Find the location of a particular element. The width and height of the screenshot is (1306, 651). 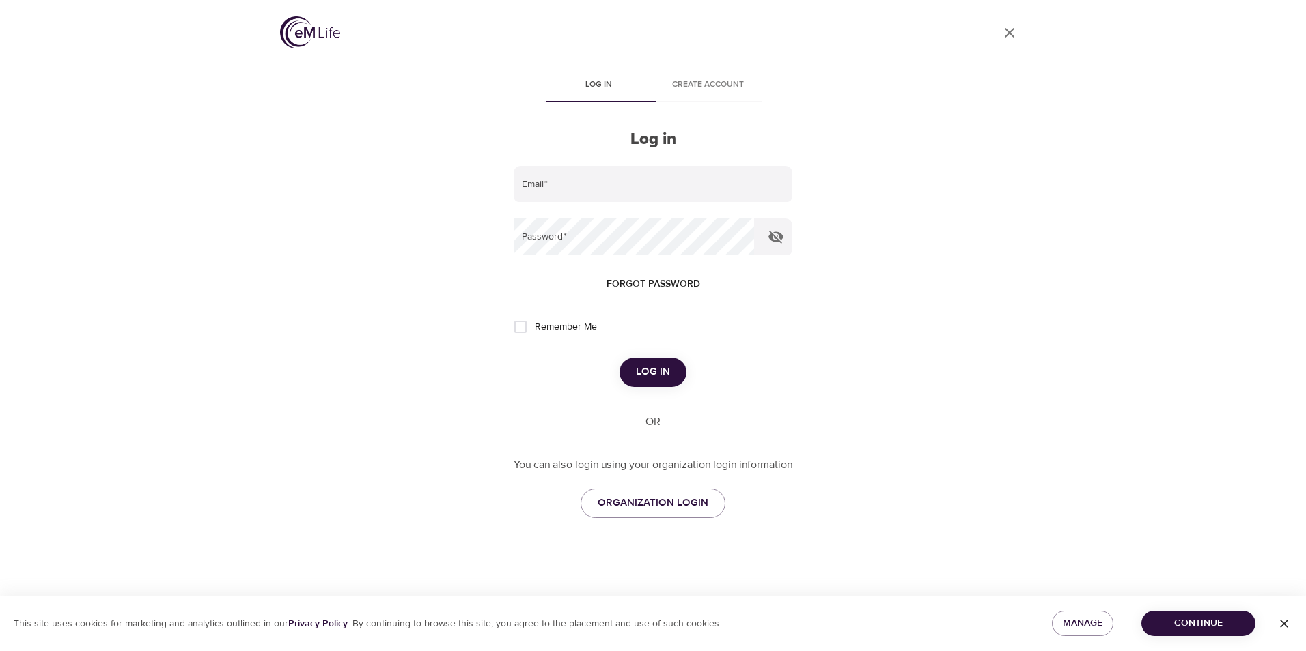

div: OR is located at coordinates (653, 422).